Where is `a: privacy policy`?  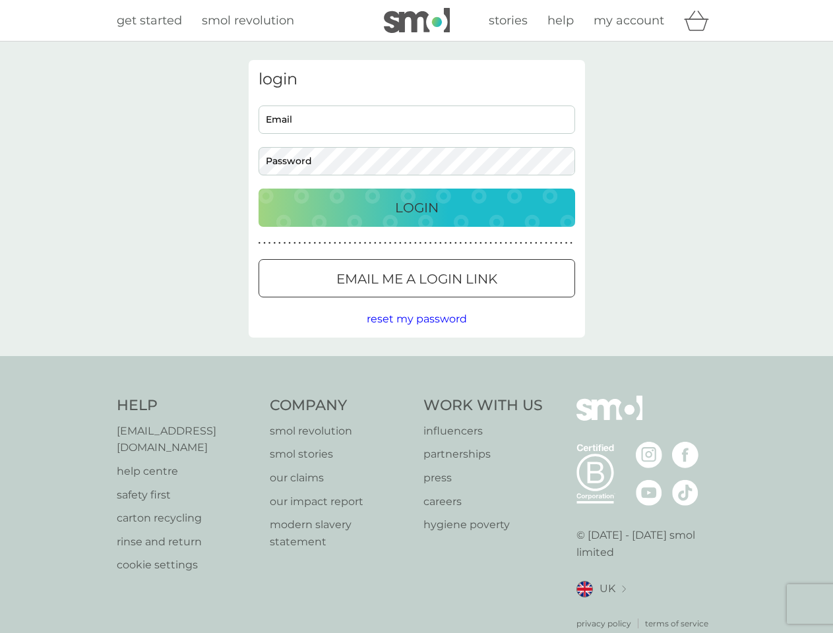
a: privacy policy is located at coordinates (604, 624).